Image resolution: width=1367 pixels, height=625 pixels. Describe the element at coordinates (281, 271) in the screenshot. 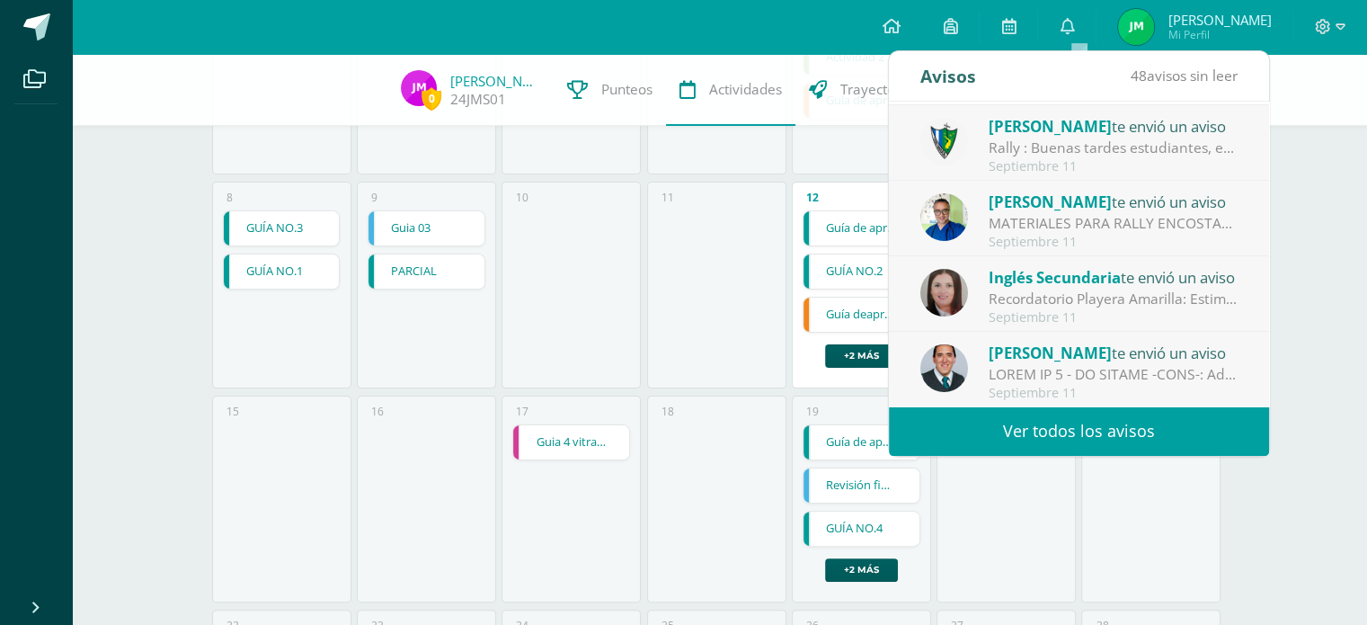

I see `div: GUÍA NO.1 | Tarea` at that location.